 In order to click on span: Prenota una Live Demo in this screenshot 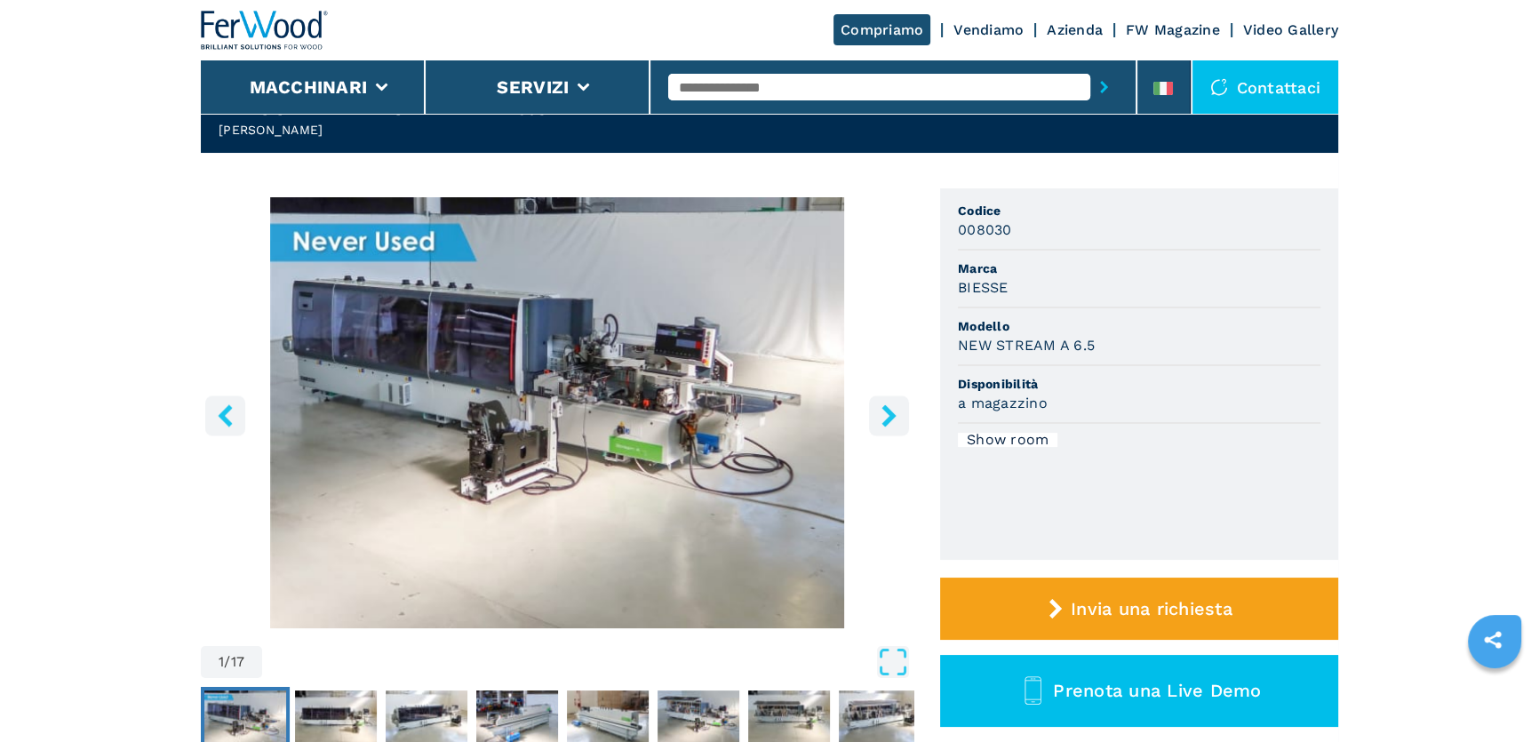, I will do `click(1157, 690)`.